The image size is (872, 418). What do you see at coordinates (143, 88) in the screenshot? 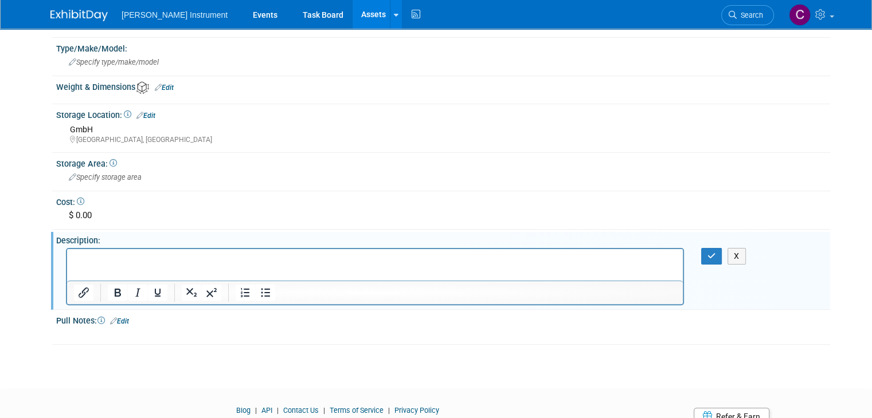
I see `img: Asset Weight and Dimensions` at bounding box center [143, 88].